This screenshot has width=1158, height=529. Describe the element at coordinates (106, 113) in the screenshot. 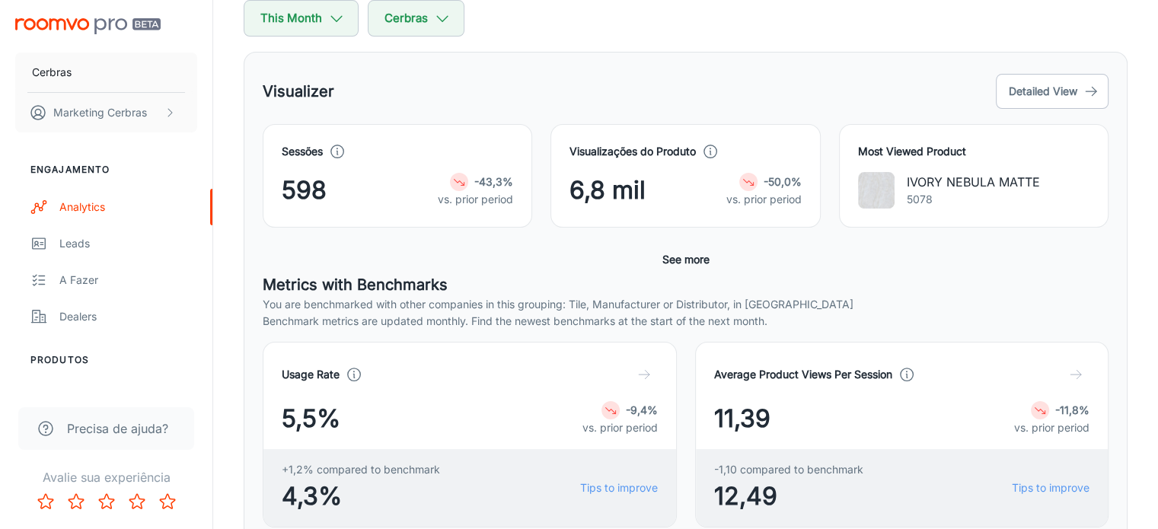

I see `button: Marketing Cerbras` at that location.